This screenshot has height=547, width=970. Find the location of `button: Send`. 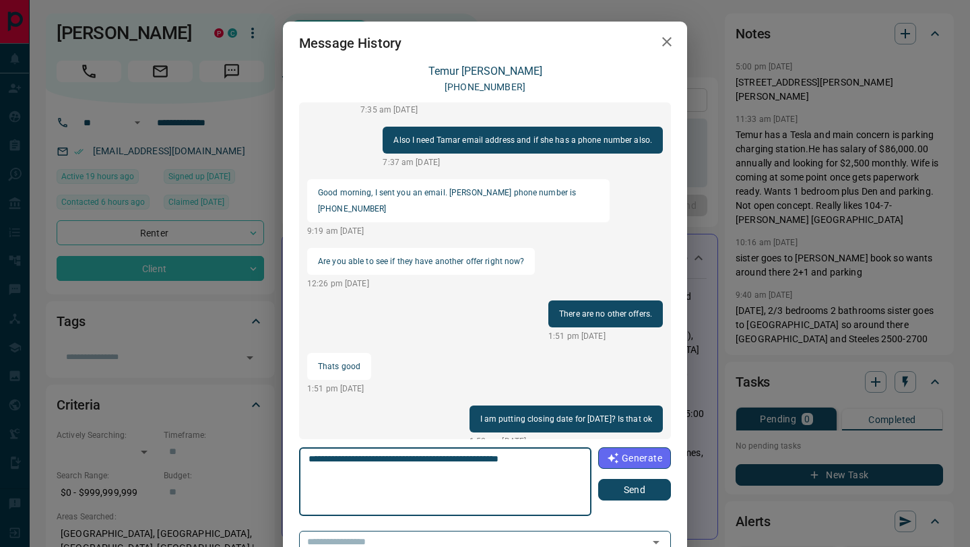

button: Send is located at coordinates (634, 490).